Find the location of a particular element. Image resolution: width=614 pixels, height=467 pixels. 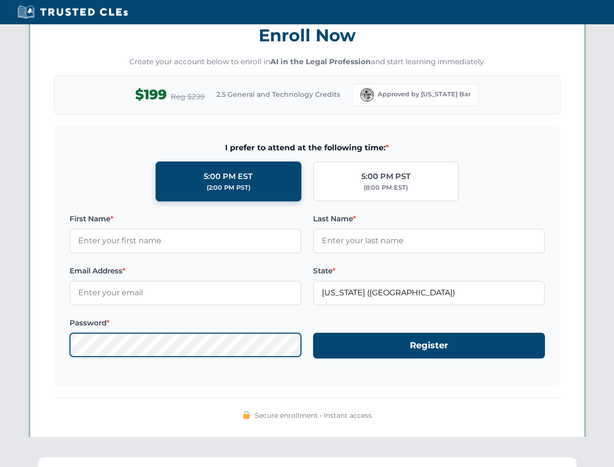

span: Secure enrollment • Instant access is located at coordinates (313, 415).